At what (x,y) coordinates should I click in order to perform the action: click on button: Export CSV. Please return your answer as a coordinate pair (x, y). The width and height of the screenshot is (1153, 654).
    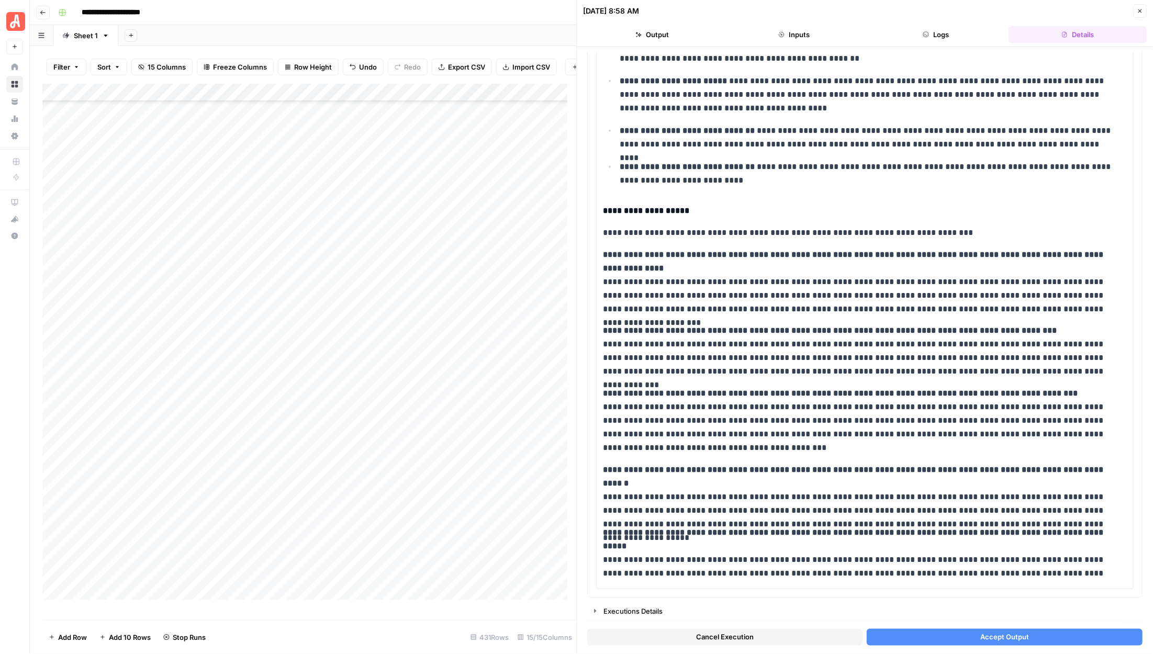
    Looking at the image, I should click on (462, 67).